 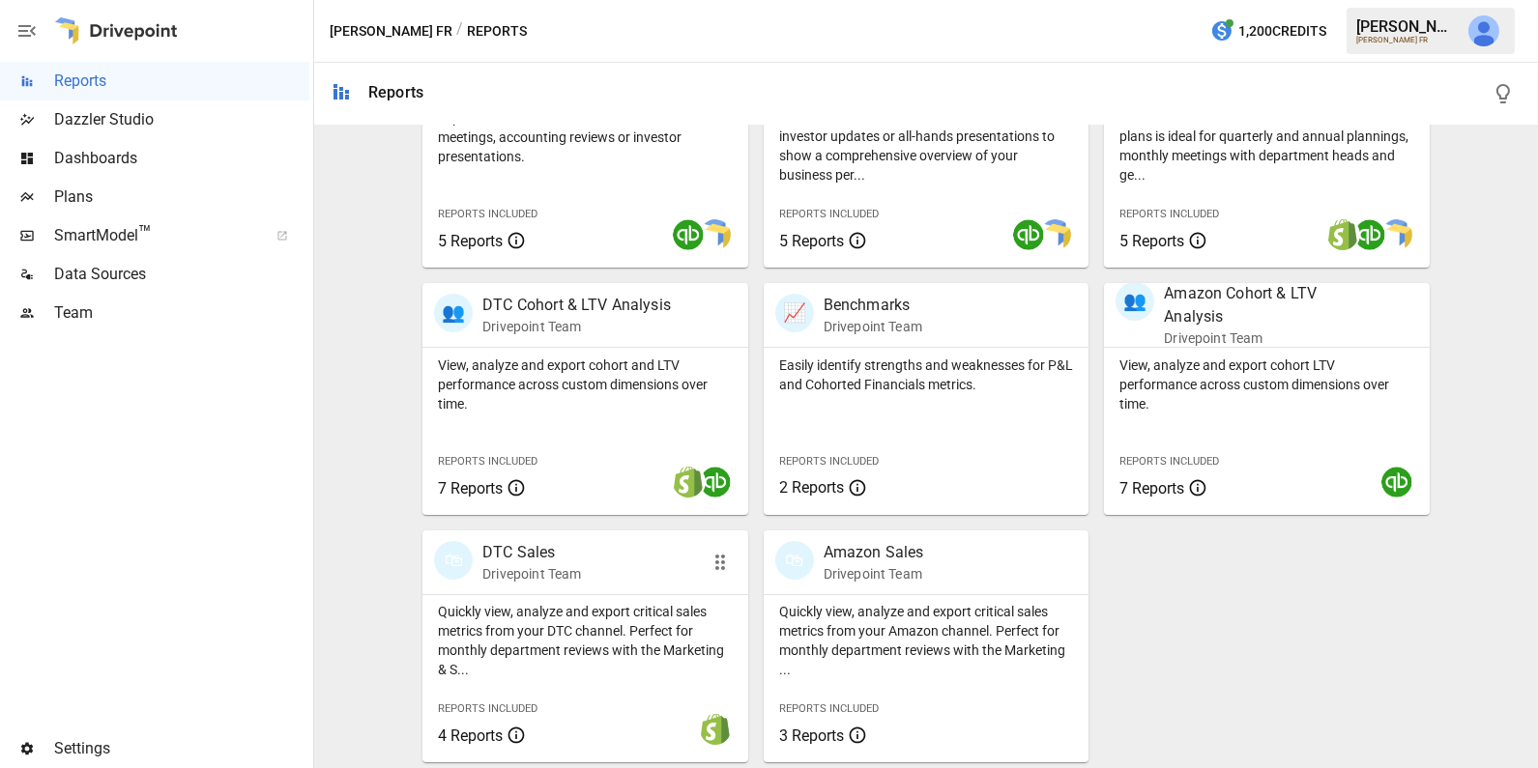 I want to click on p: View, analyze and export cohort LTV performance across custom dimensions over time., so click(x=1266, y=385).